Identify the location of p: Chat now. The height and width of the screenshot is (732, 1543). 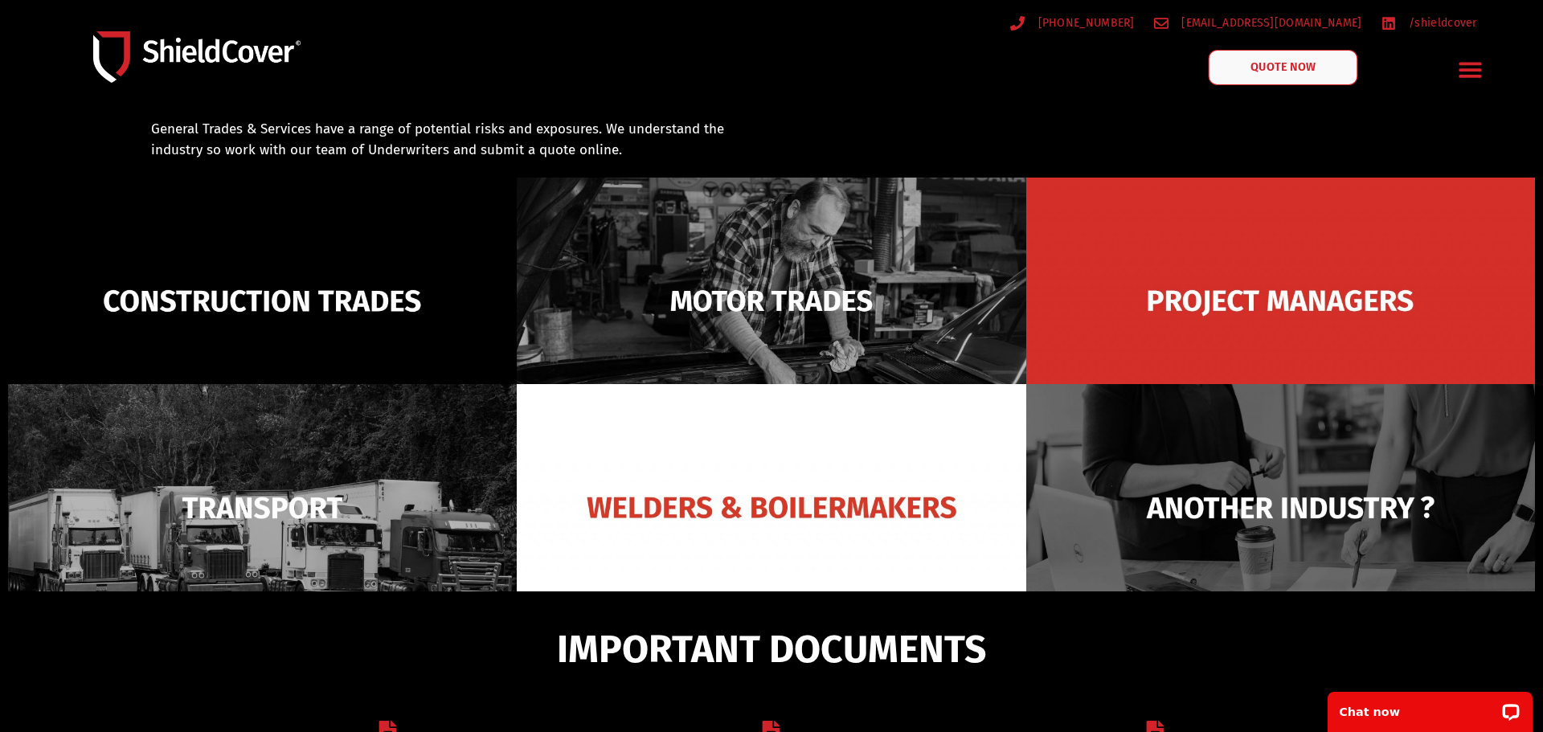
(102, 31).